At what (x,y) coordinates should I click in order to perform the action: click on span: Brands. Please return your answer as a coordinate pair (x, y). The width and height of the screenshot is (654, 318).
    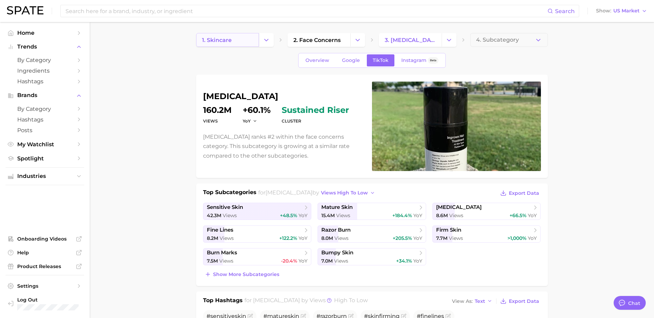
    Looking at the image, I should click on (45, 95).